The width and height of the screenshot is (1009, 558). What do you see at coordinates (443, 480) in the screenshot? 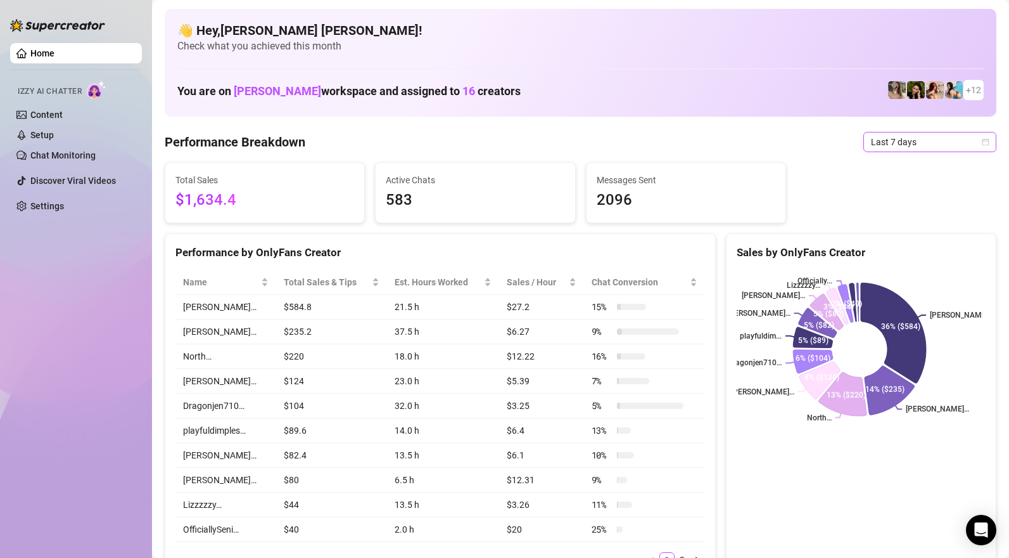
I see `td: 6.5 h` at bounding box center [443, 480].